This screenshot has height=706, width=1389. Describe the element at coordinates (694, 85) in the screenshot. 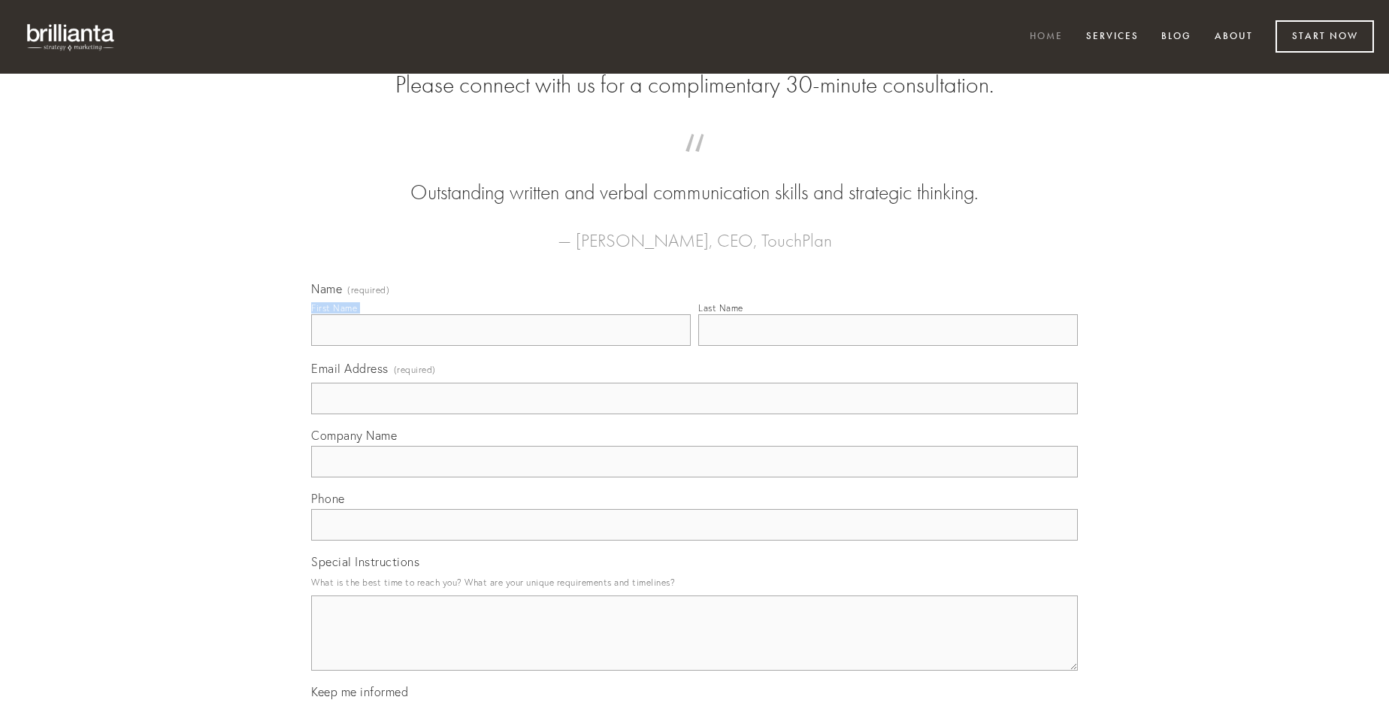

I see `h2: Please connect with us for a complimentary 30-minute consultation.` at that location.